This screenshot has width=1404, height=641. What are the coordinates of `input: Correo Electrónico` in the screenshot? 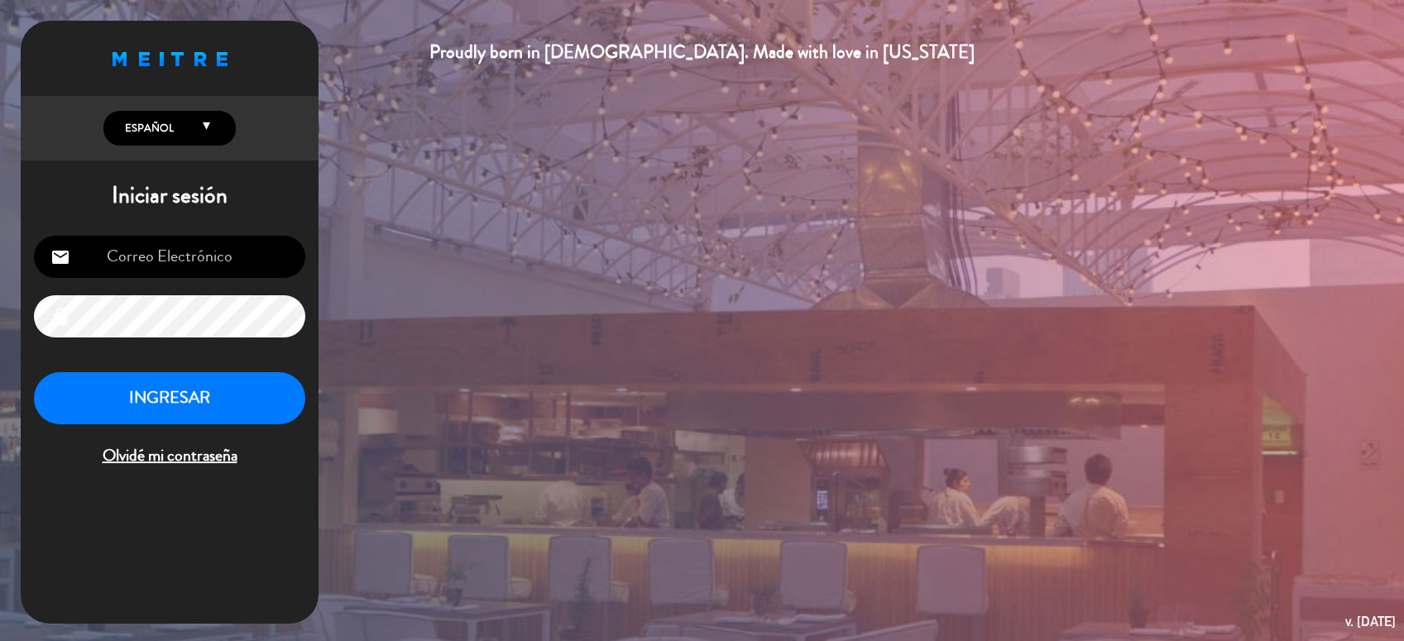 It's located at (170, 256).